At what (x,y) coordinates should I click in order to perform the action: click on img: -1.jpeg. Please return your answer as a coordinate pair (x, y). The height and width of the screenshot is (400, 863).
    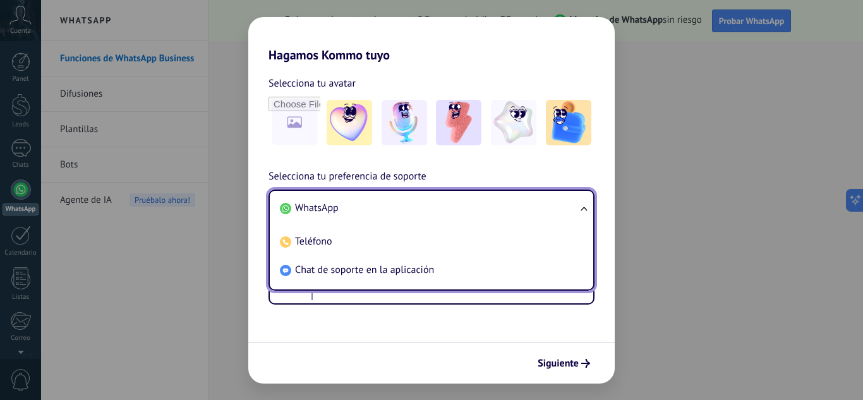
    Looking at the image, I should click on (349, 123).